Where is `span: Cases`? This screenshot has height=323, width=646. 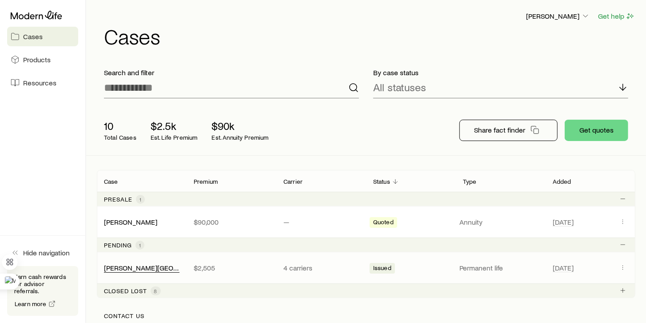
span: Cases is located at coordinates (33, 36).